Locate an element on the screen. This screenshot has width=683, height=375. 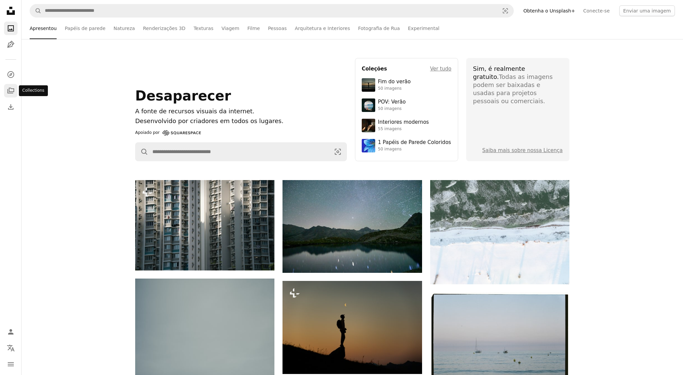
font: Sim, é realmente gratuito. is located at coordinates (499, 73).